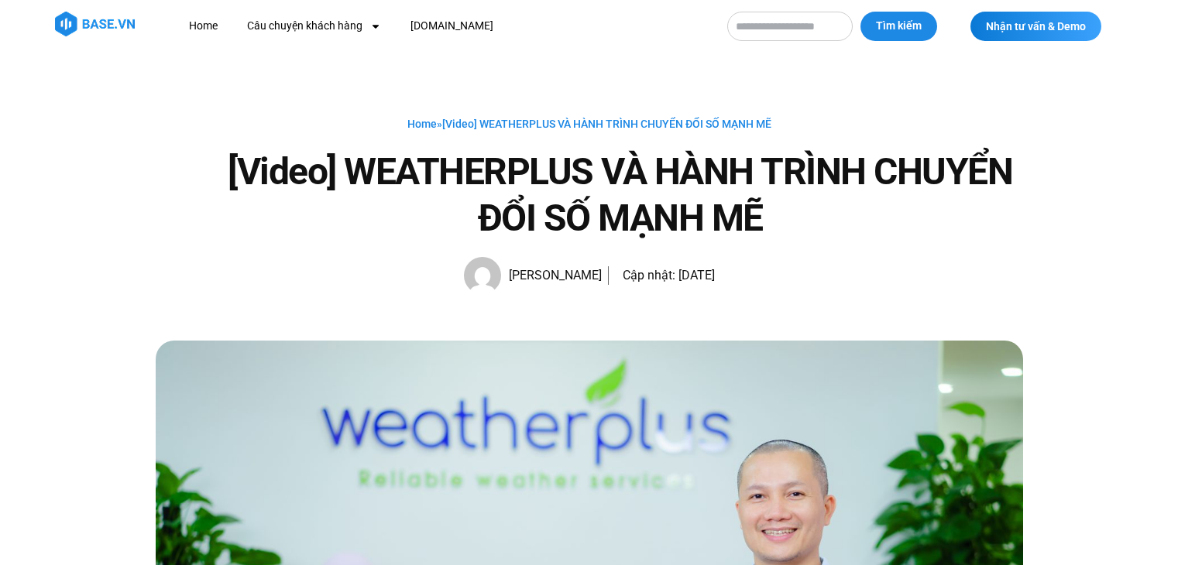 The width and height of the screenshot is (1178, 565). What do you see at coordinates (445, 26) in the screenshot?
I see `nav: Menu` at bounding box center [445, 26].